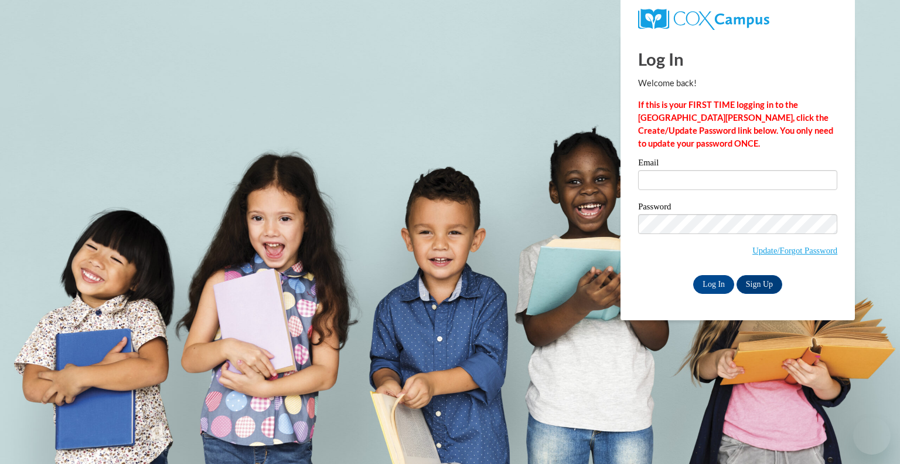 Image resolution: width=900 pixels, height=464 pixels. Describe the element at coordinates (760, 284) in the screenshot. I see `a: Sign Up` at that location.